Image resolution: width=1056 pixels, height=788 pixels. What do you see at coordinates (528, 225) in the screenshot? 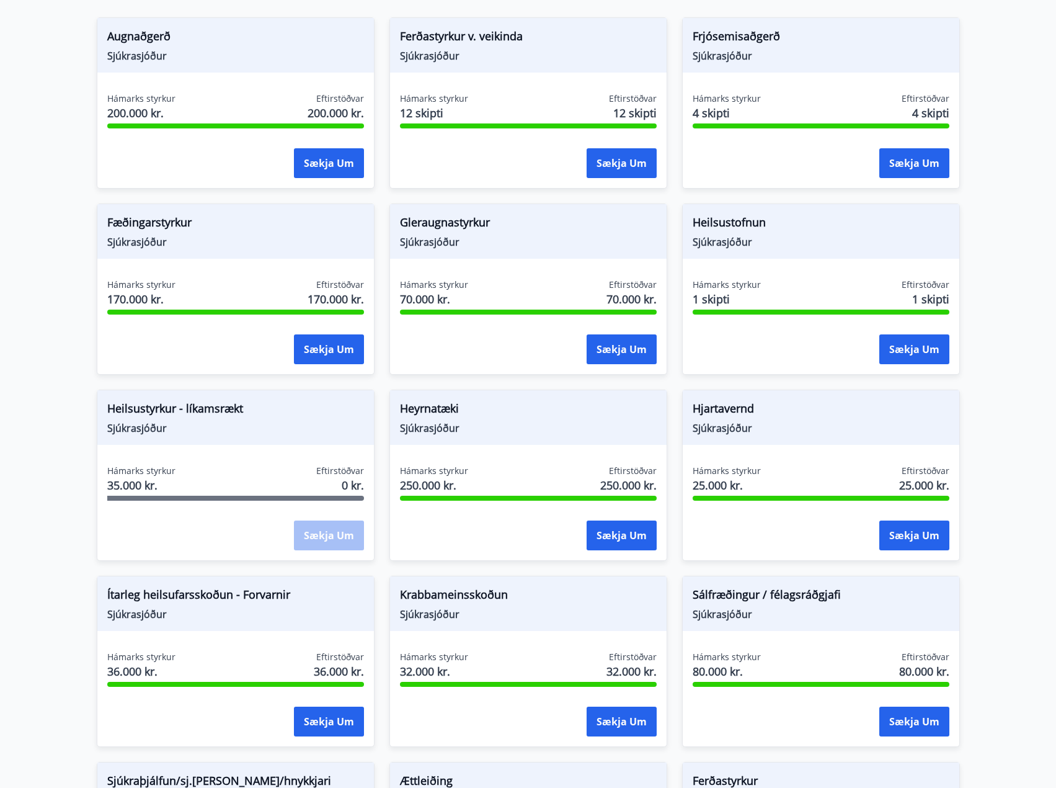
I see `span: Gleraugnastyrkur` at bounding box center [528, 225].